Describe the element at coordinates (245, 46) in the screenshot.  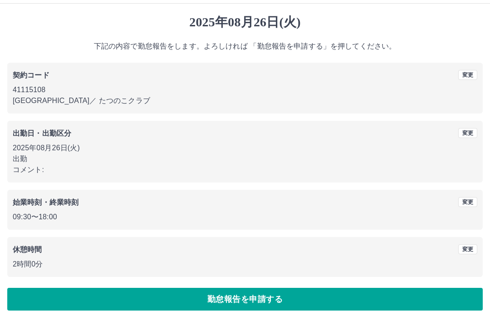
I see `p: 下記の内容で勤怠報告をします。よろしければ 「勤怠報告を申請する」を押してください。` at that location.